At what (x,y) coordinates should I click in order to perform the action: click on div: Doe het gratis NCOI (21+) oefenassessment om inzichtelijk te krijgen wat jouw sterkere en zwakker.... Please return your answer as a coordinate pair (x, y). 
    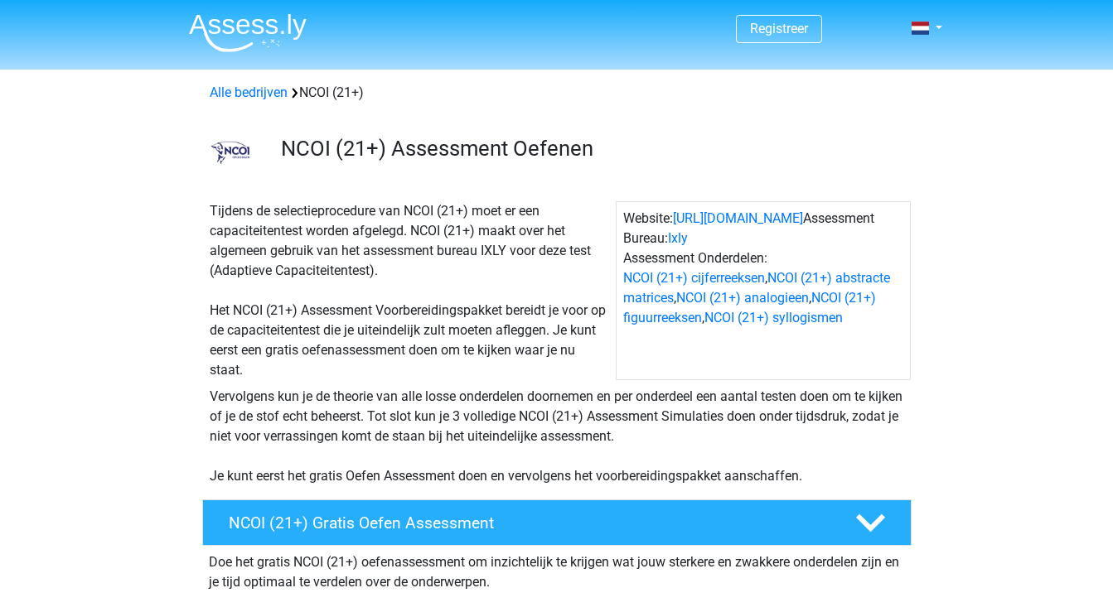
    Looking at the image, I should click on (557, 569).